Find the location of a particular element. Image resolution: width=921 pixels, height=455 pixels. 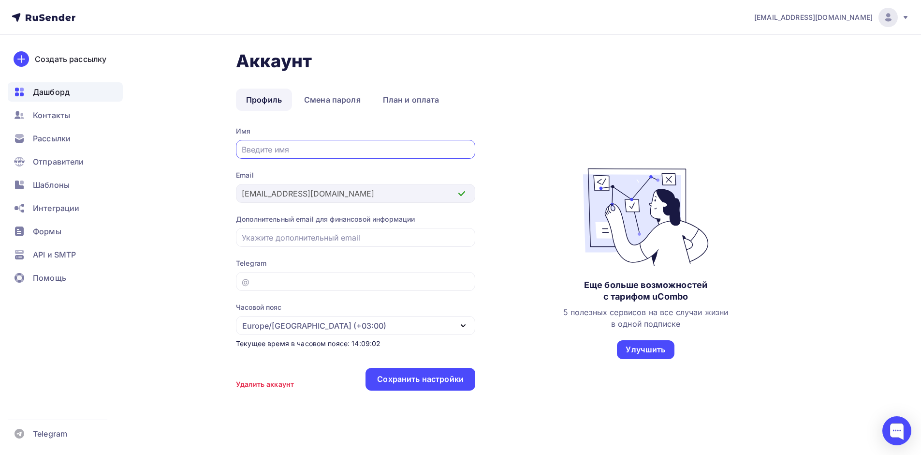

div: Дополнительный email для финансовой информации is located at coordinates (355, 219).